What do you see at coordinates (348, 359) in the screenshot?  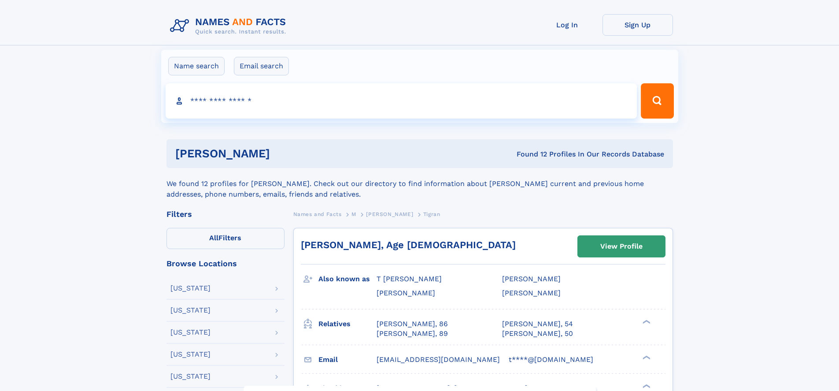 I see `h3: Email` at bounding box center [348, 359].